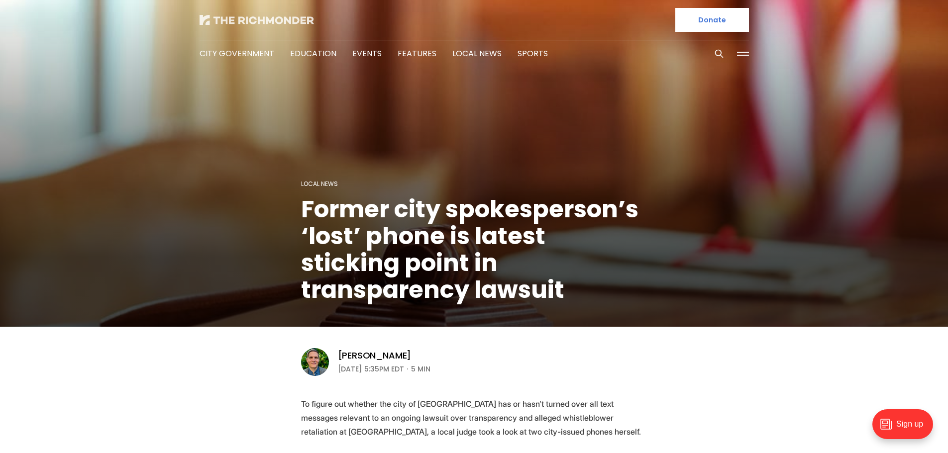  I want to click on a: Features, so click(417, 53).